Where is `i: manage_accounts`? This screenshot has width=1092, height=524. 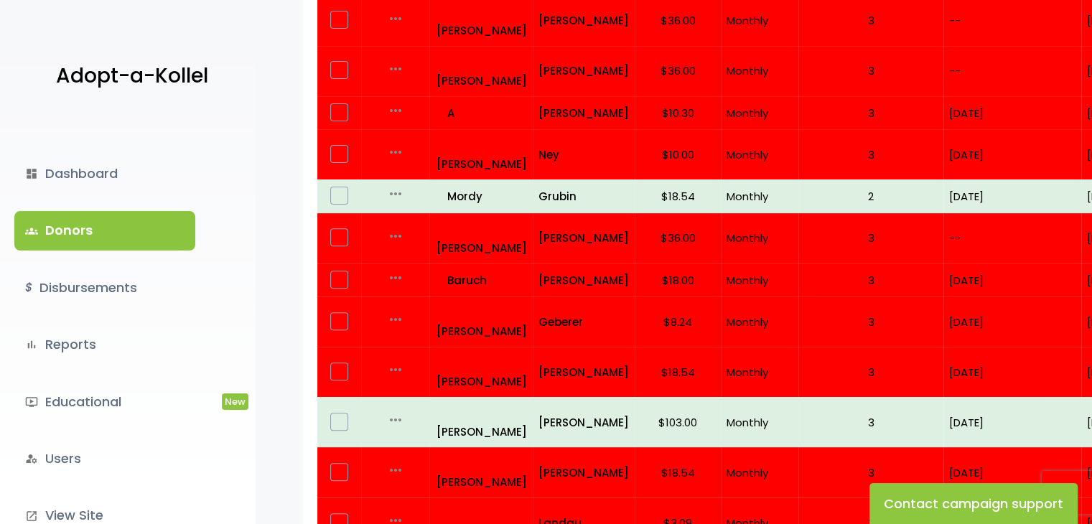
i: manage_accounts is located at coordinates (32, 459).